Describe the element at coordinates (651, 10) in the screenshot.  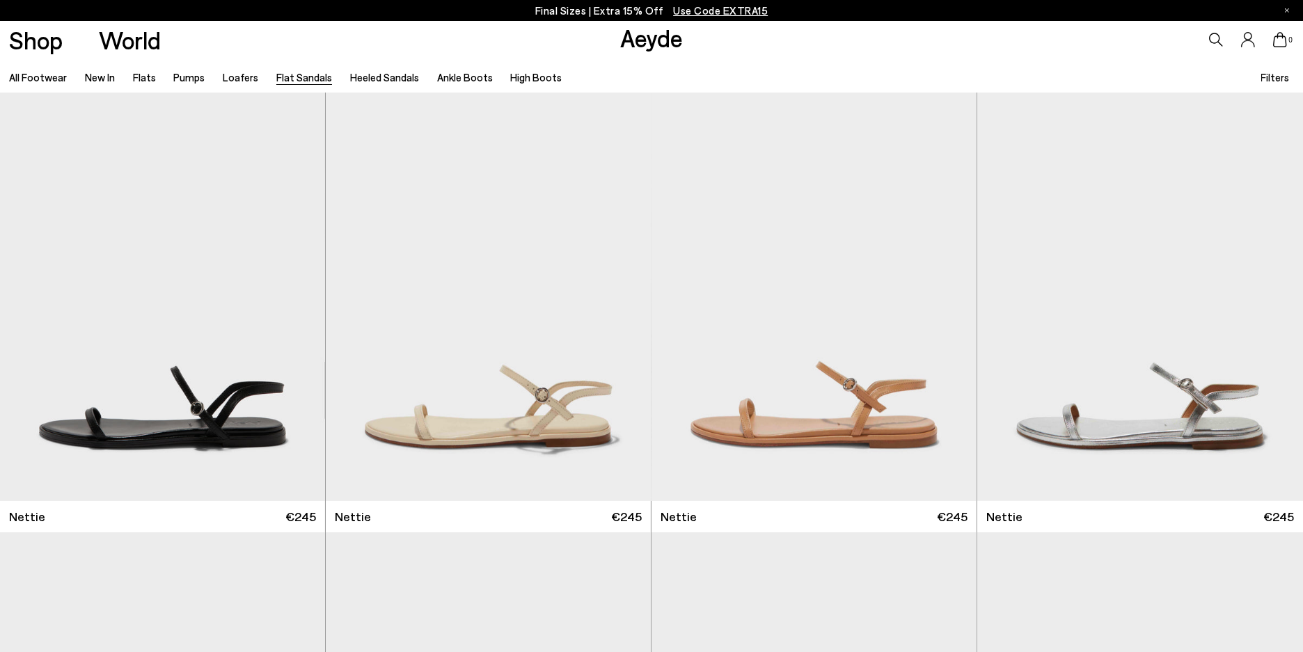
I see `p: Final Sizes | Extra 15% Off` at that location.